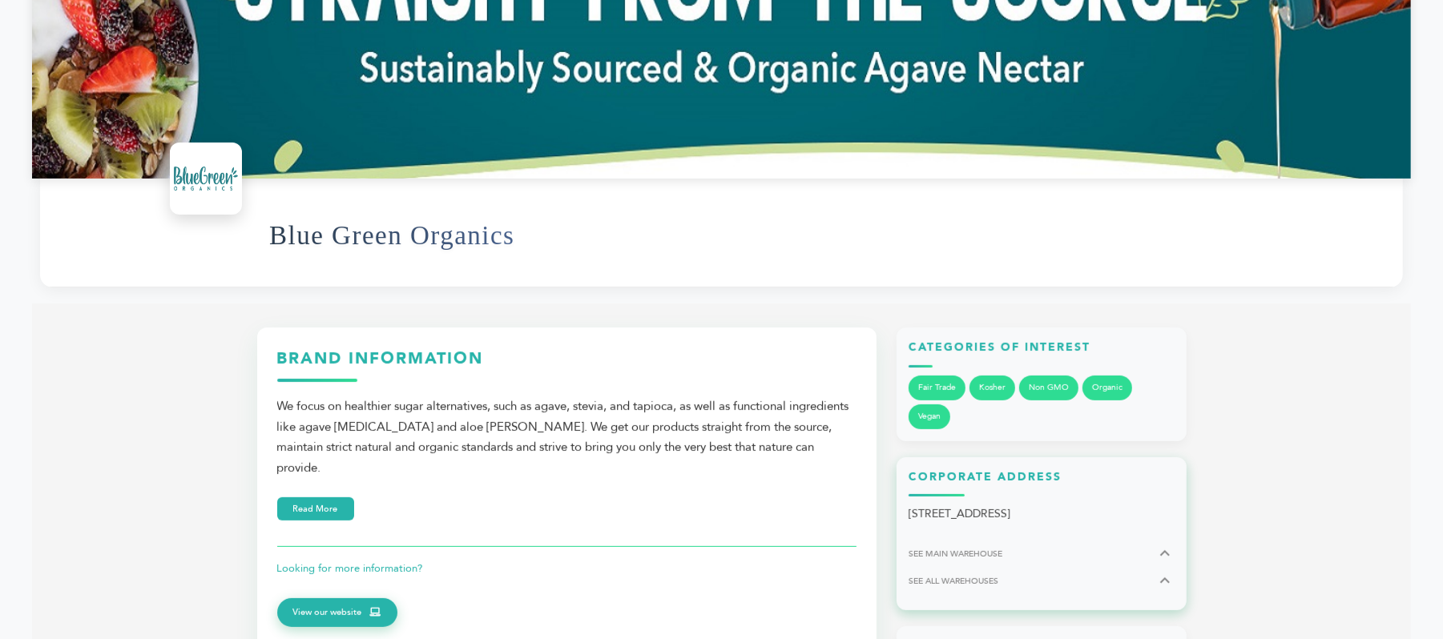 The height and width of the screenshot is (639, 1443). I want to click on a: Organic, so click(1107, 388).